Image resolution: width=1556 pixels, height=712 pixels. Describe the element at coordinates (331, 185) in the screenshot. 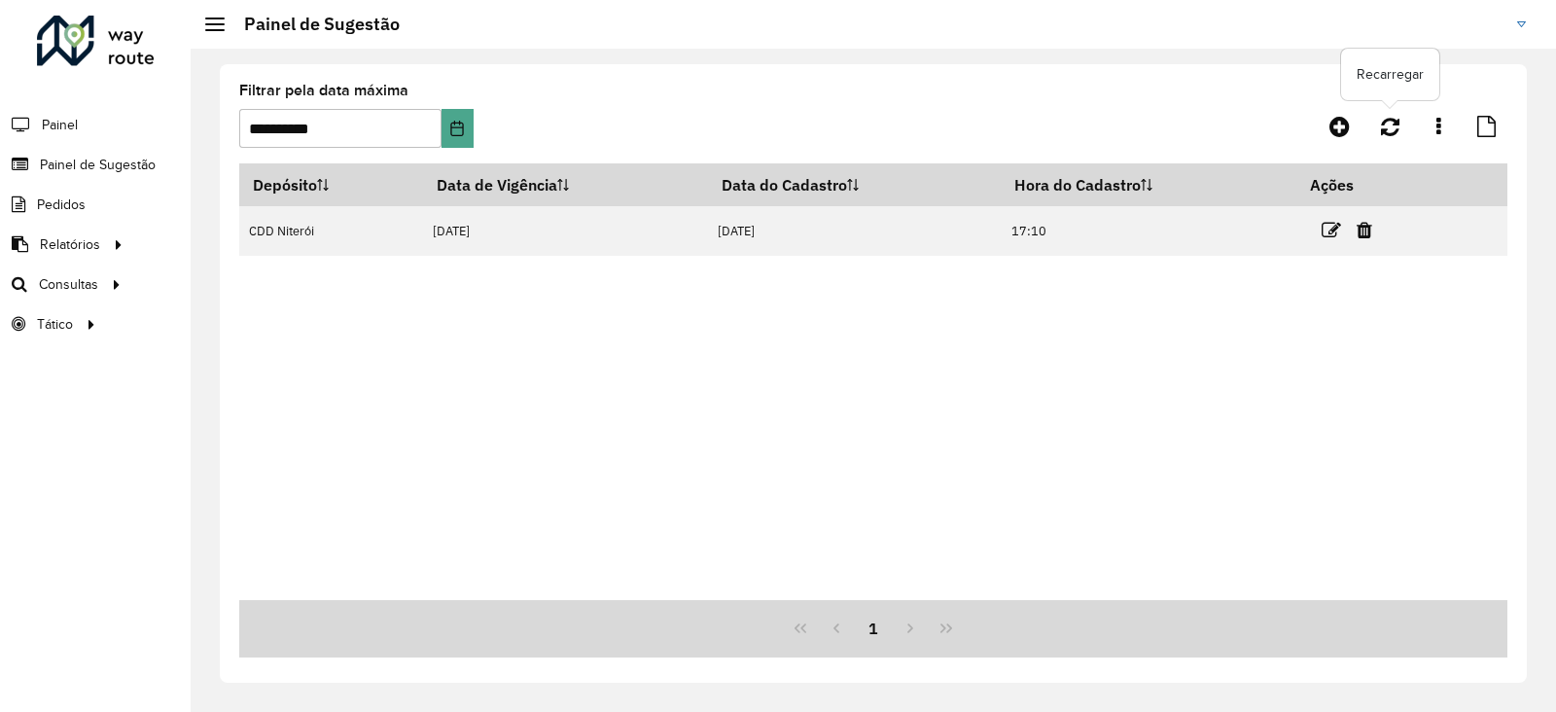

I see `th: Depósito` at that location.